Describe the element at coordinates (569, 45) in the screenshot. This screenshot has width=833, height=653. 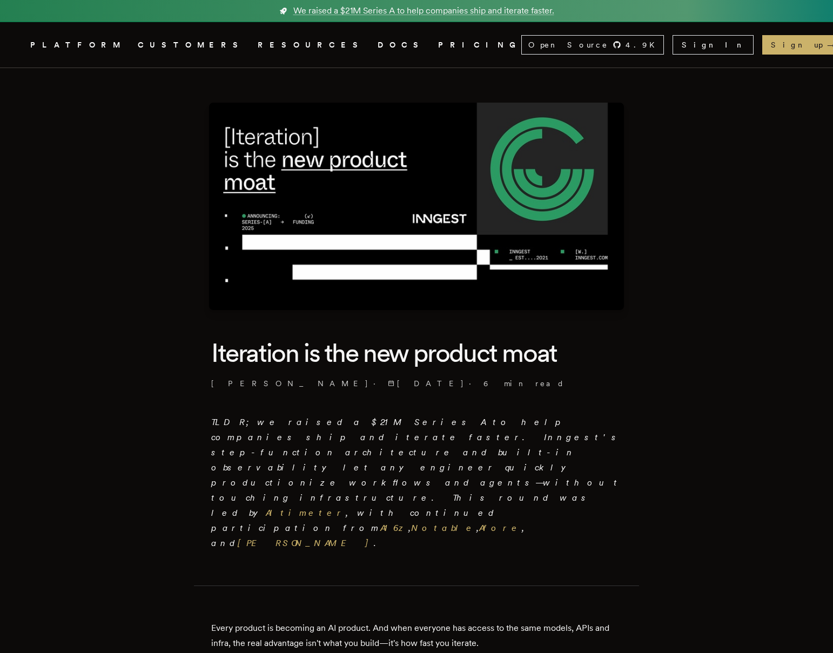
I see `span: Open Source` at that location.